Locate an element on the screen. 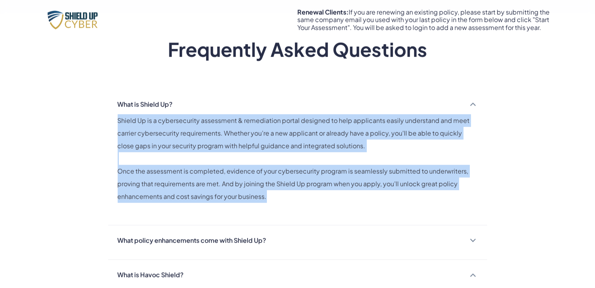 This screenshot has height=288, width=595. img: Shield Up Cyber Logo is located at coordinates (75, 20).